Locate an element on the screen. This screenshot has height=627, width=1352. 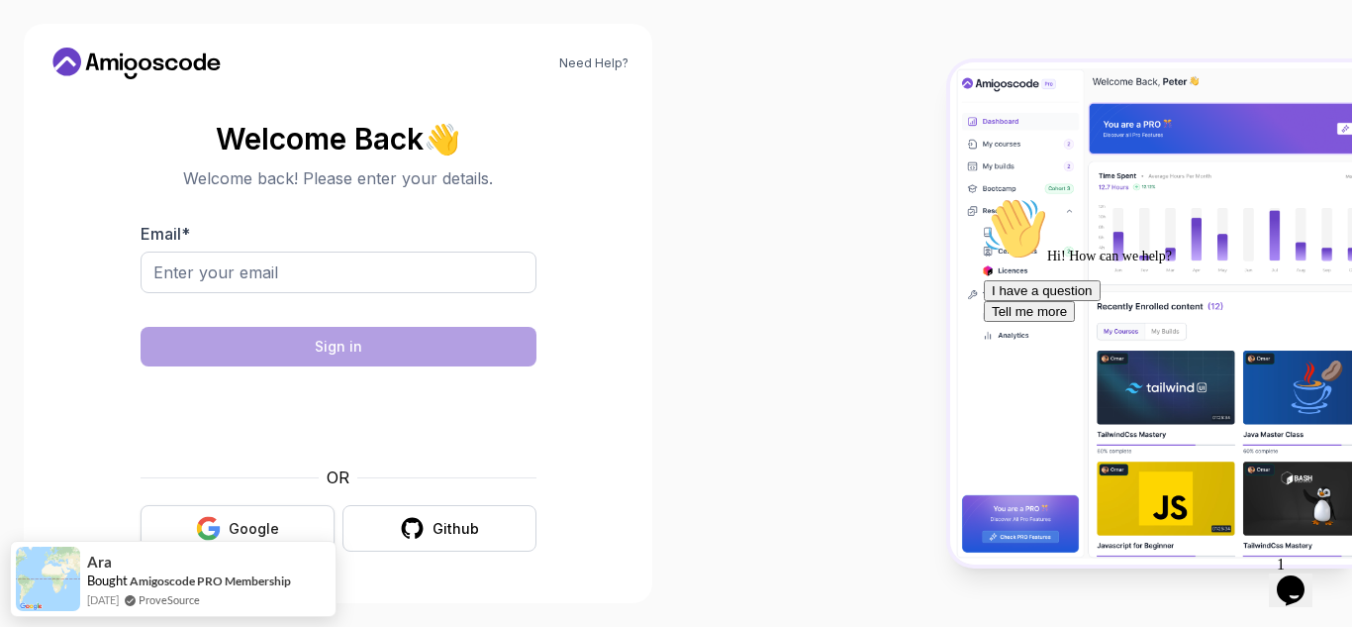
a: Need Help? is located at coordinates (594, 63).